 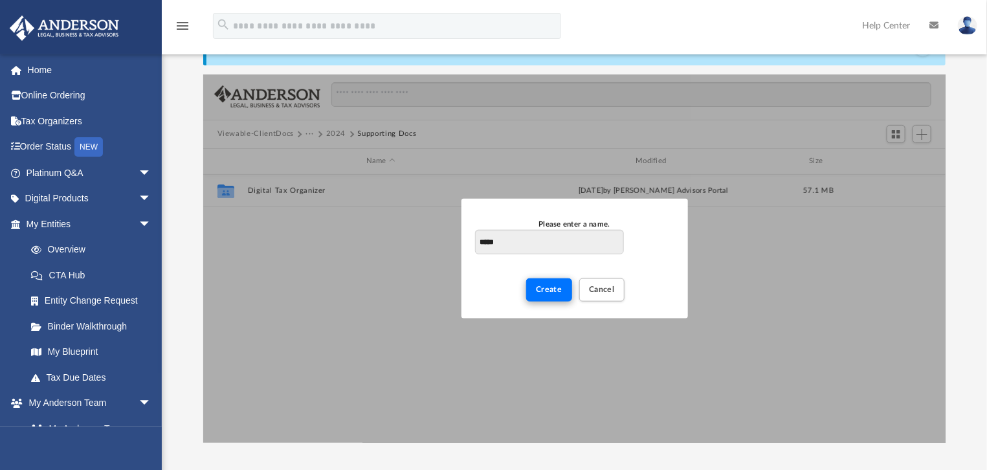 What do you see at coordinates (183, 26) in the screenshot?
I see `i: menu` at bounding box center [183, 26].